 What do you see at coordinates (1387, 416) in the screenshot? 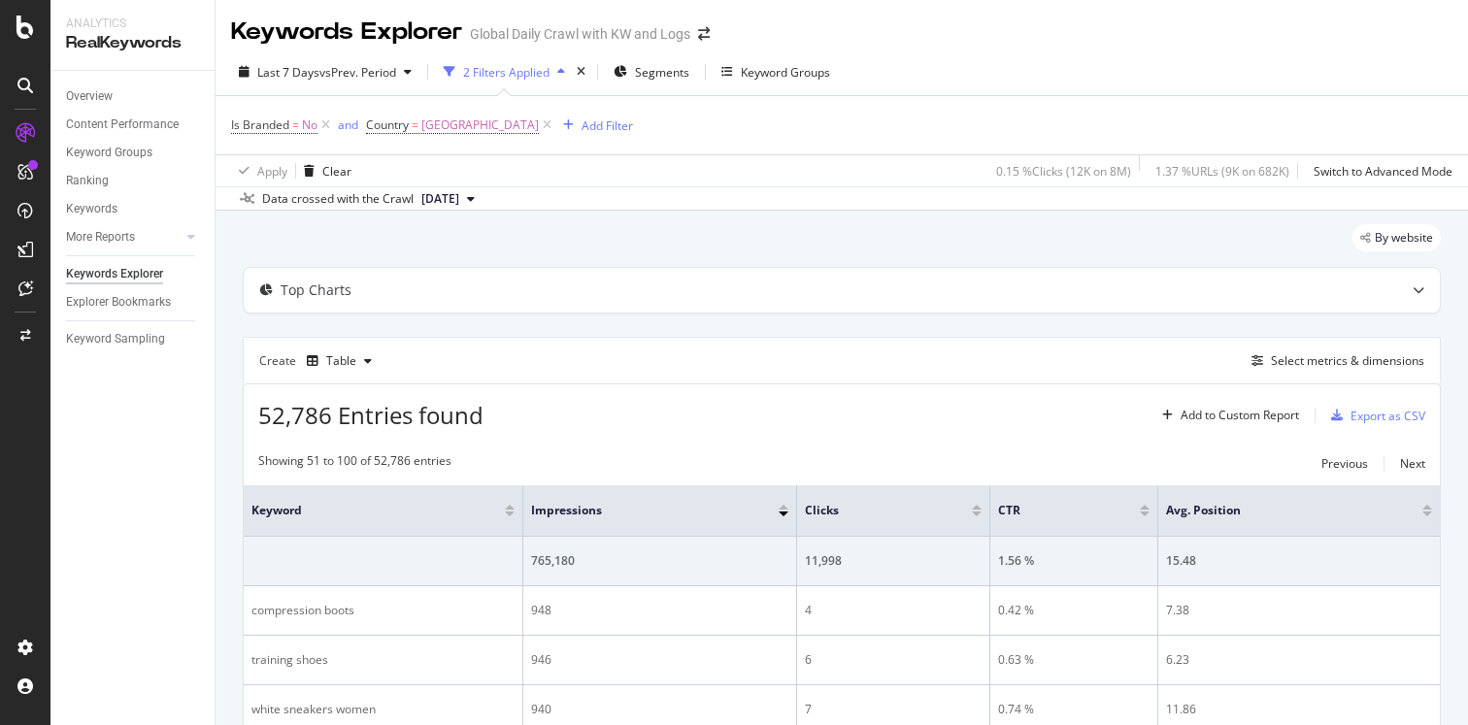
I see `div: Export as CSV` at bounding box center [1387, 416].